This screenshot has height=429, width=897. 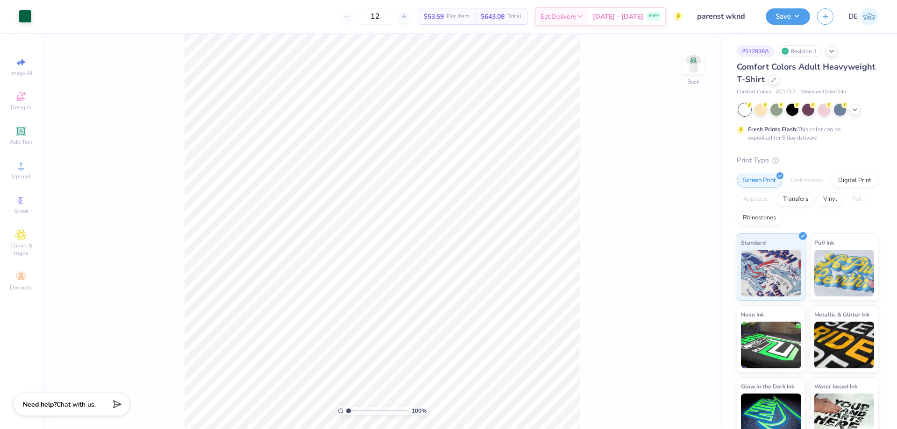 I want to click on div: Print Type, so click(x=807, y=160).